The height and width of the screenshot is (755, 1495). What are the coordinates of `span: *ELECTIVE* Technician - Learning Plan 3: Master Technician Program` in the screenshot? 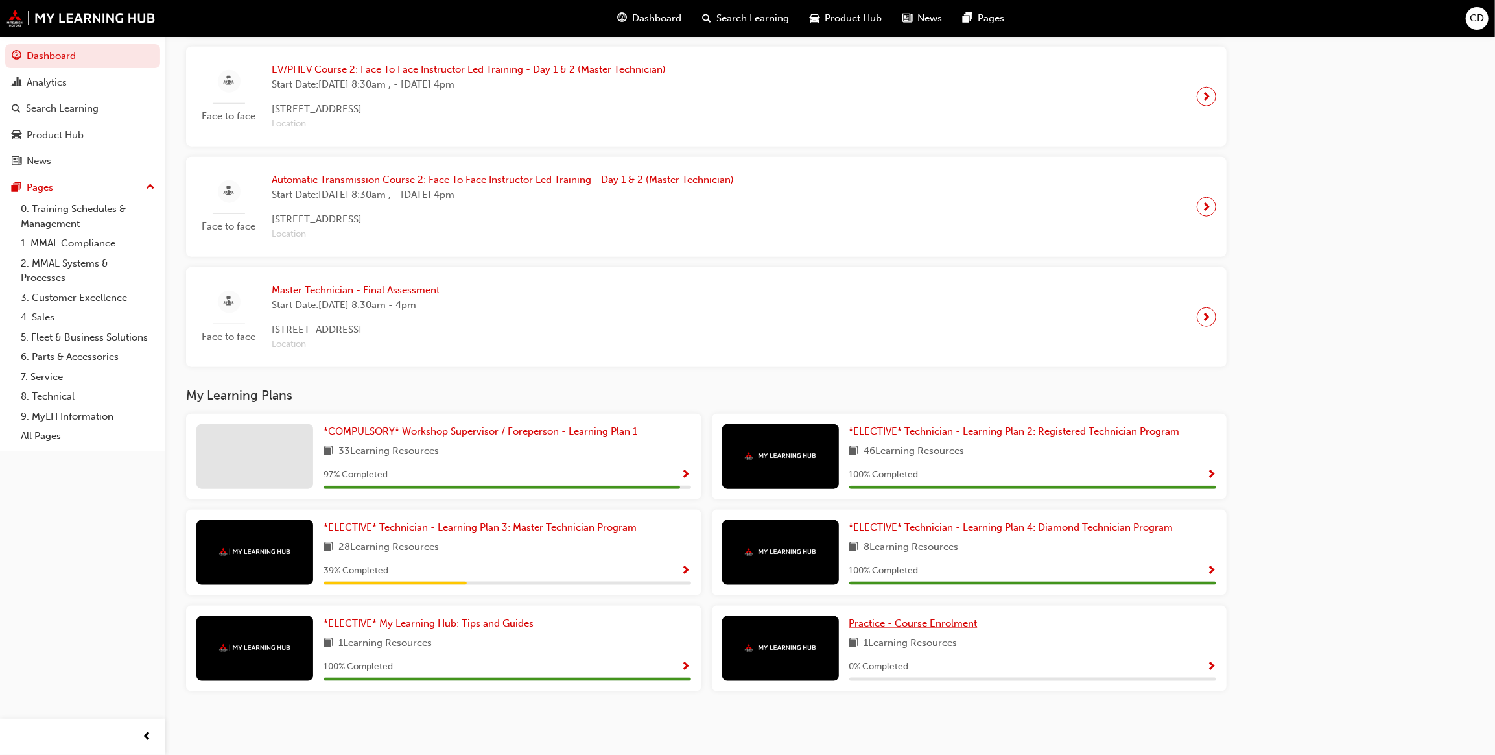 It's located at (480, 527).